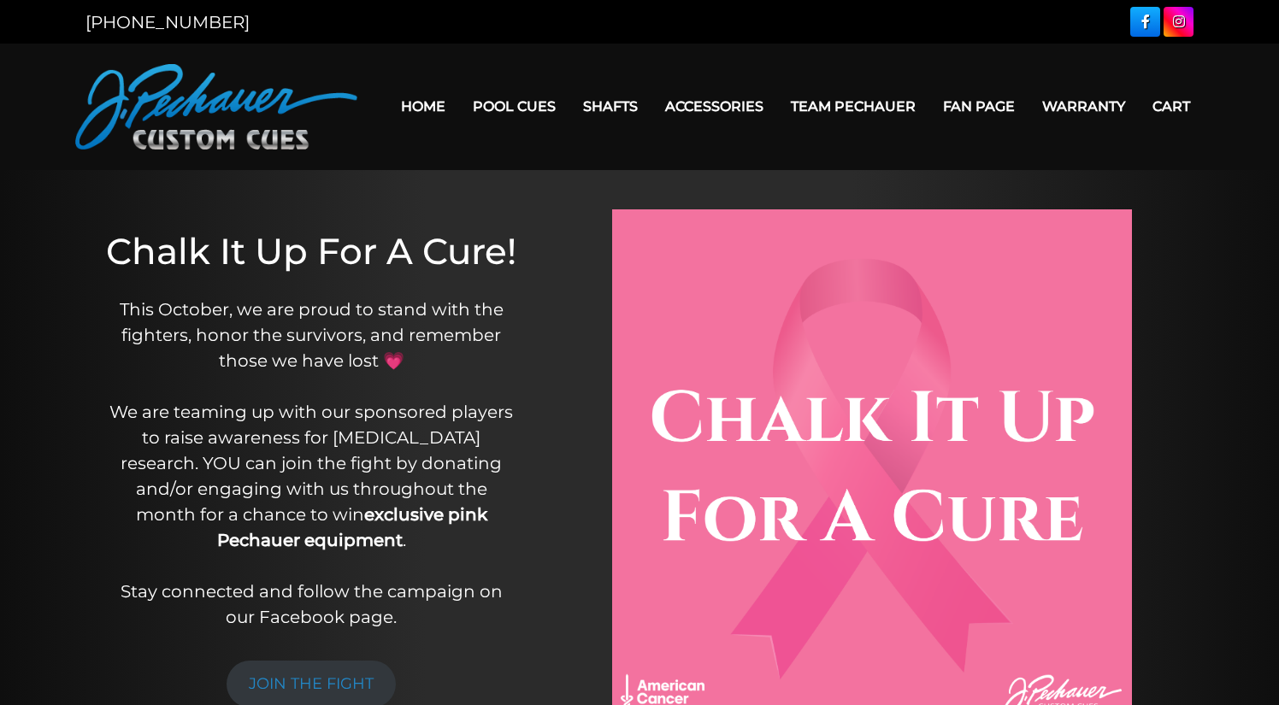 This screenshot has height=705, width=1279. What do you see at coordinates (311, 251) in the screenshot?
I see `h1: Chalk It Up For A Cure!` at bounding box center [311, 251].